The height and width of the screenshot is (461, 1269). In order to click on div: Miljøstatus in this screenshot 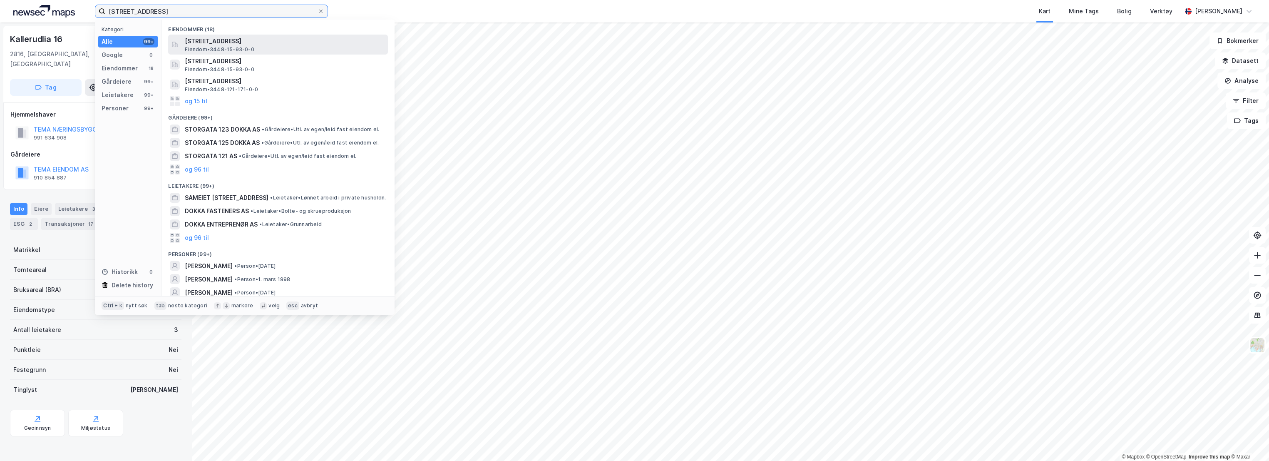, I will do `click(96, 428)`.